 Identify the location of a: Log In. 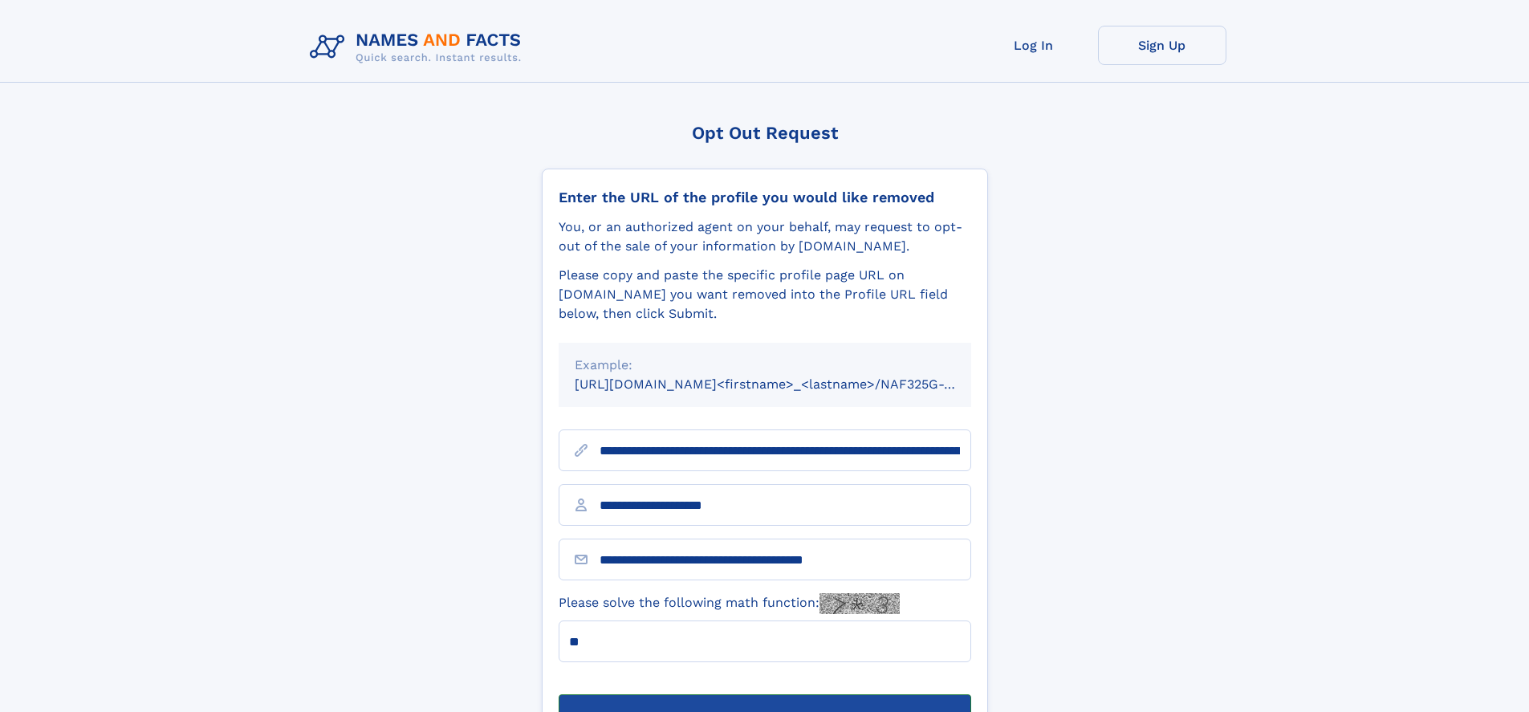
(1034, 45).